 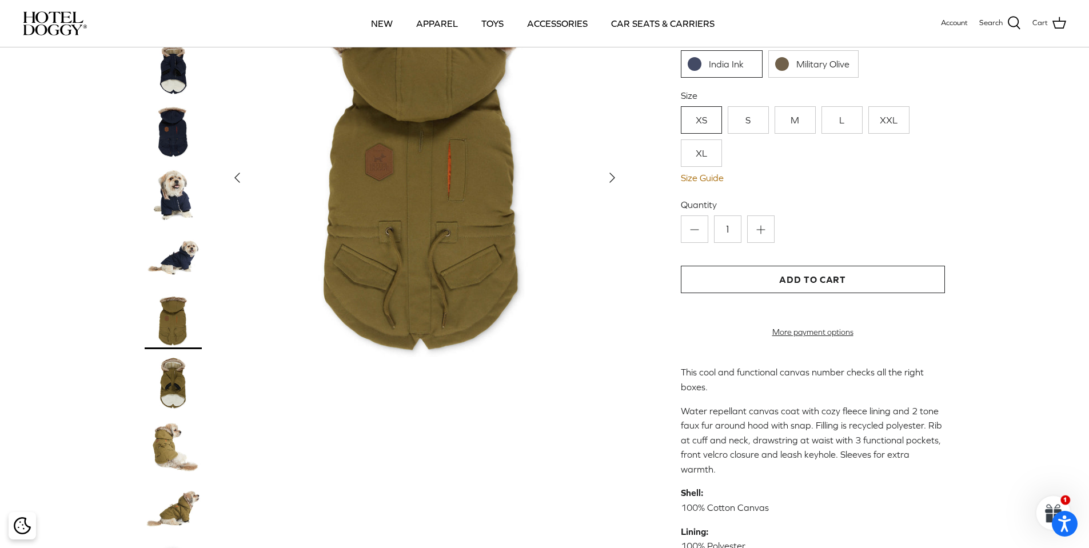 What do you see at coordinates (889, 120) in the screenshot?
I see `a: XXL` at bounding box center [889, 120].